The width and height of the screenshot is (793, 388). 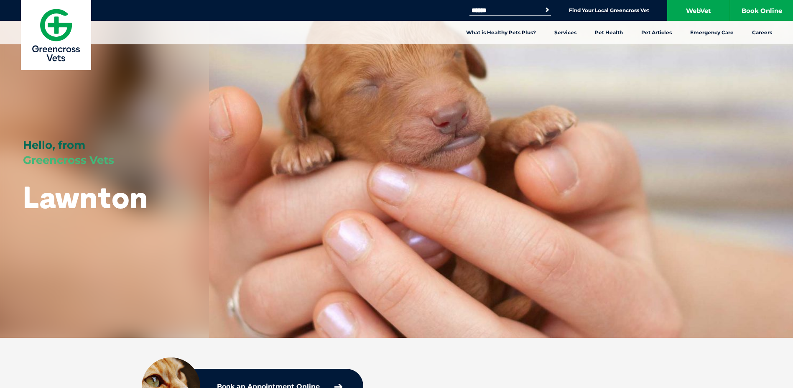 What do you see at coordinates (501, 33) in the screenshot?
I see `a: What is Healthy Pets Plus?` at bounding box center [501, 33].